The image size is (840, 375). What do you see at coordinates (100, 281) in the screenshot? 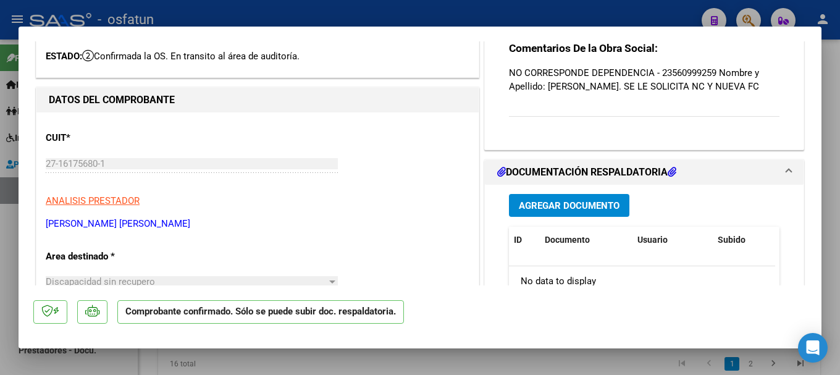
I see `span: Discapacidad sin recupero` at bounding box center [100, 281].